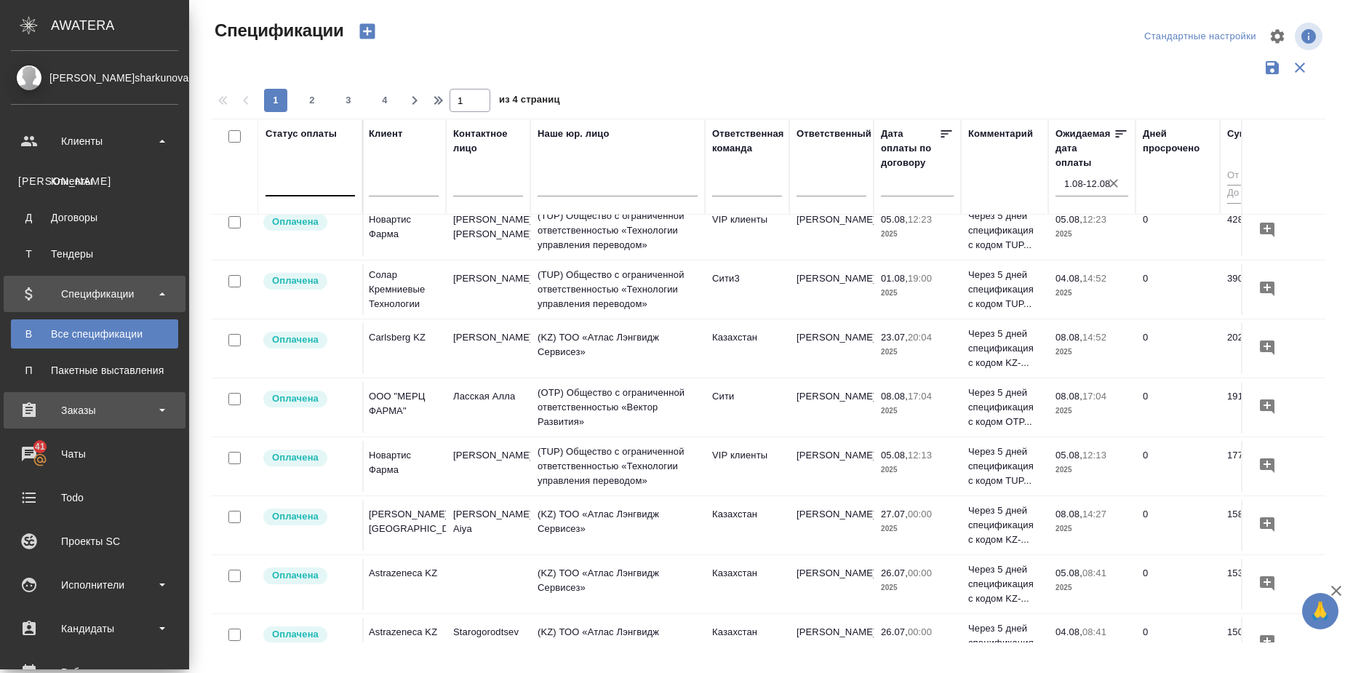 Image resolution: width=1353 pixels, height=673 pixels. Describe the element at coordinates (95, 410) in the screenshot. I see `div: Заказы` at that location.